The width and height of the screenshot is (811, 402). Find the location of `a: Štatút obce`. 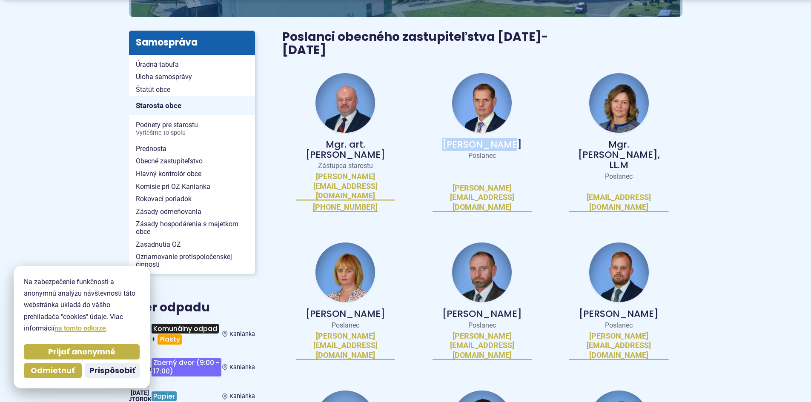

a: Štatút obce is located at coordinates (192, 90).